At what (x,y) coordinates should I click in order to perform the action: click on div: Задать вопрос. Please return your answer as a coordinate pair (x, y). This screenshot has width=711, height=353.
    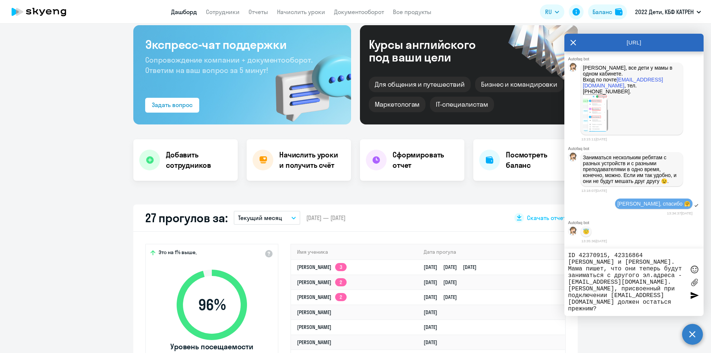
    Looking at the image, I should click on (172, 105).